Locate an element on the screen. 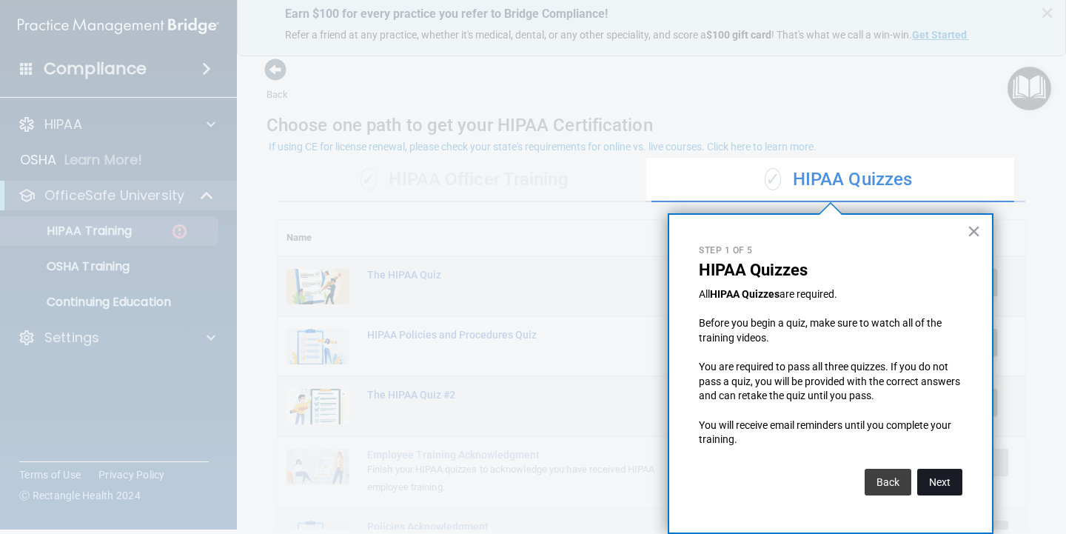 The width and height of the screenshot is (1066, 534). button: Close is located at coordinates (973, 231).